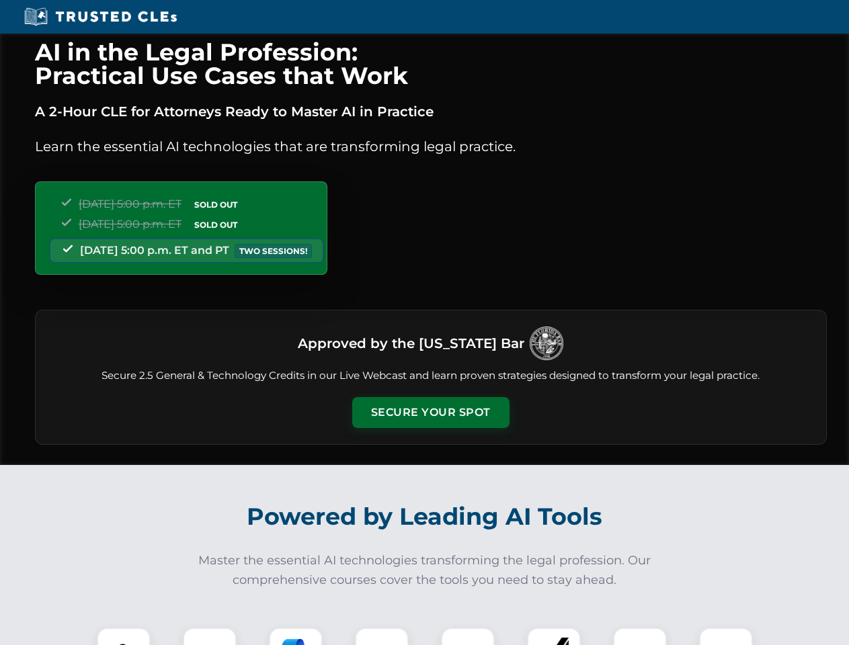  I want to click on p: A 2-Hour CLE for Attorneys Ready to Master AI in Practice, so click(431, 112).